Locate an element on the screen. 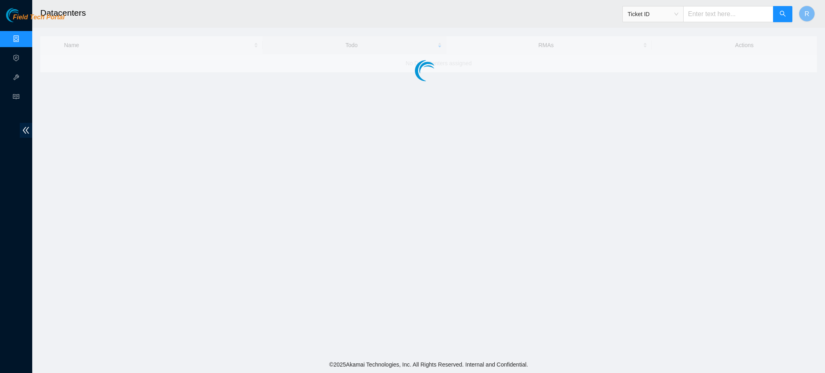 The image size is (825, 373). a: Akamai TechnologiesField Tech Portal is located at coordinates (35, 20).